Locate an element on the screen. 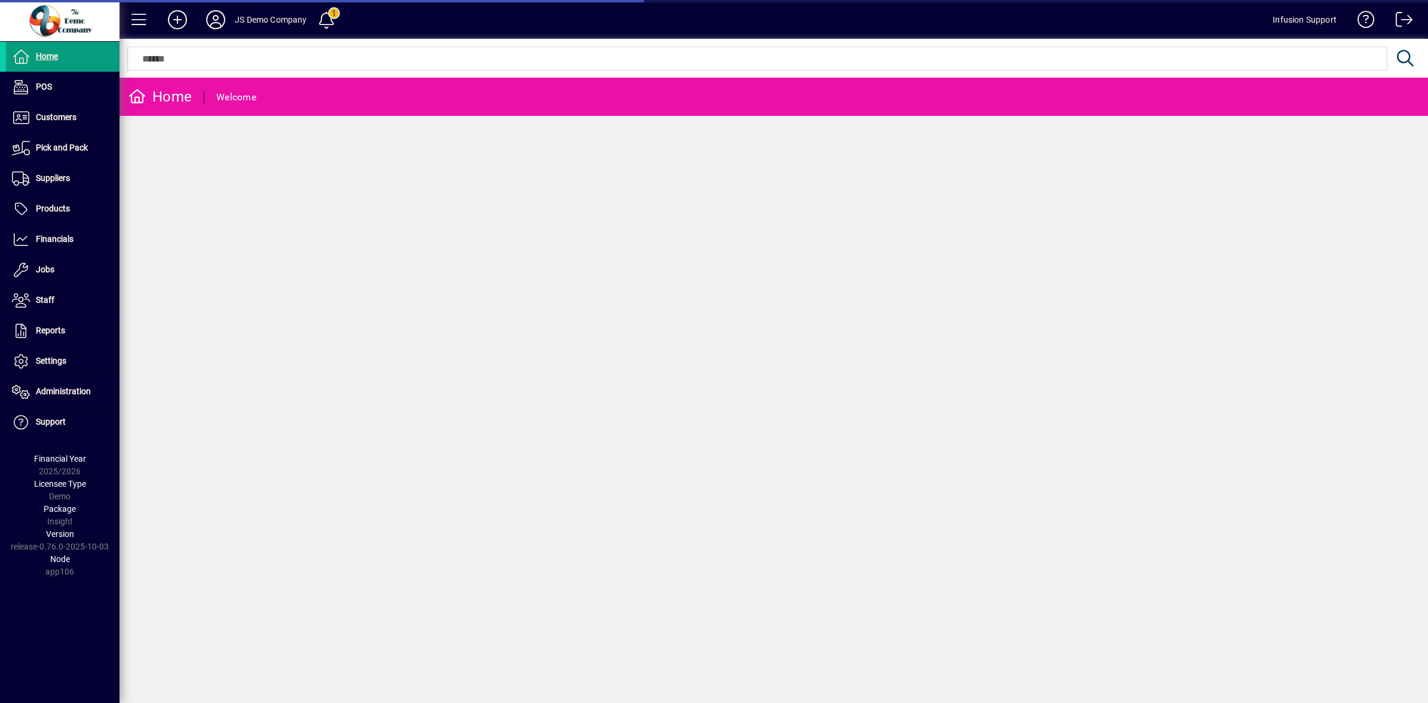 The width and height of the screenshot is (1428, 703). div: Welcome is located at coordinates (236, 97).